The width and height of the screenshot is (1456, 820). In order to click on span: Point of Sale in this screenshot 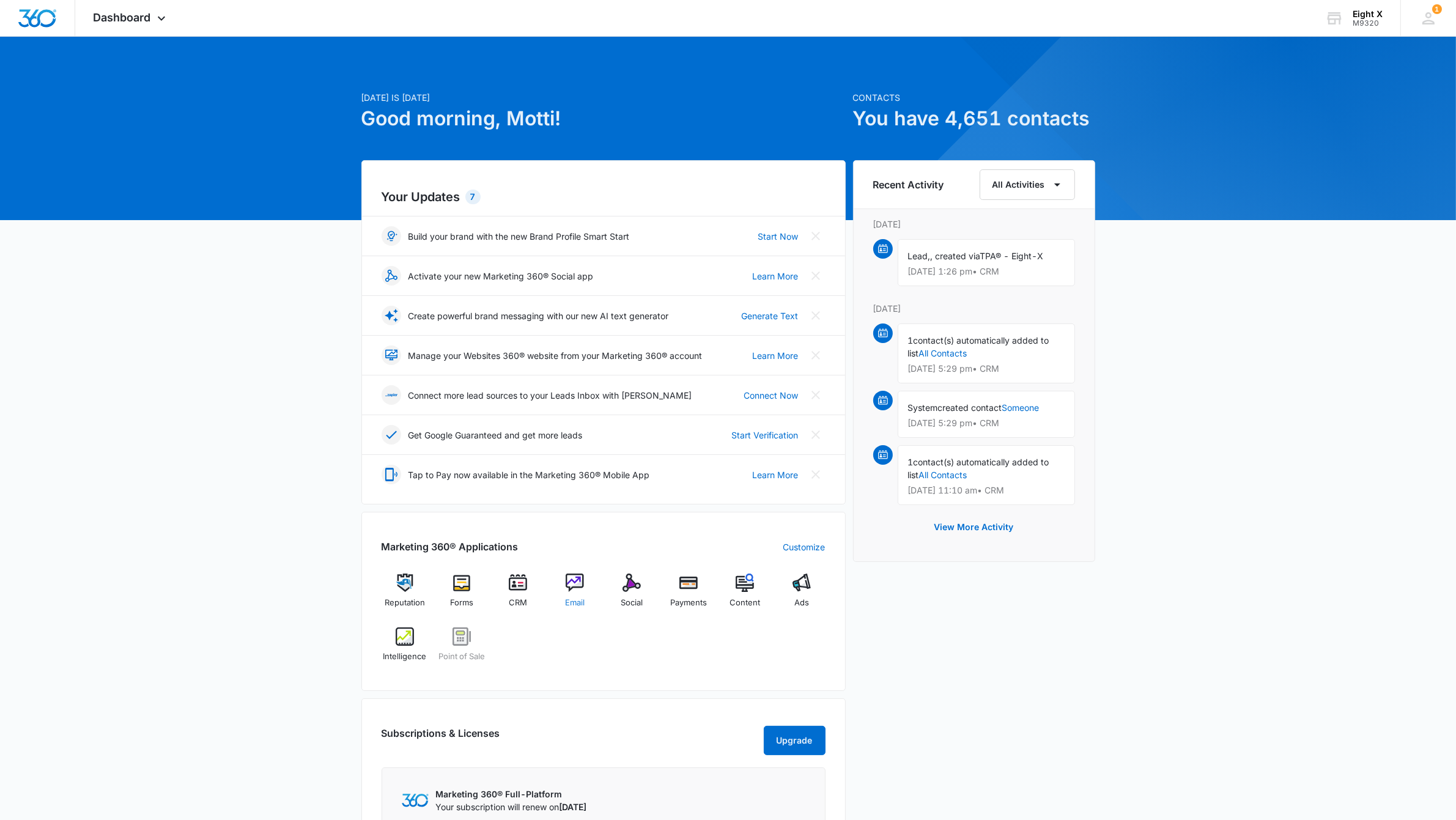, I will do `click(462, 657)`.